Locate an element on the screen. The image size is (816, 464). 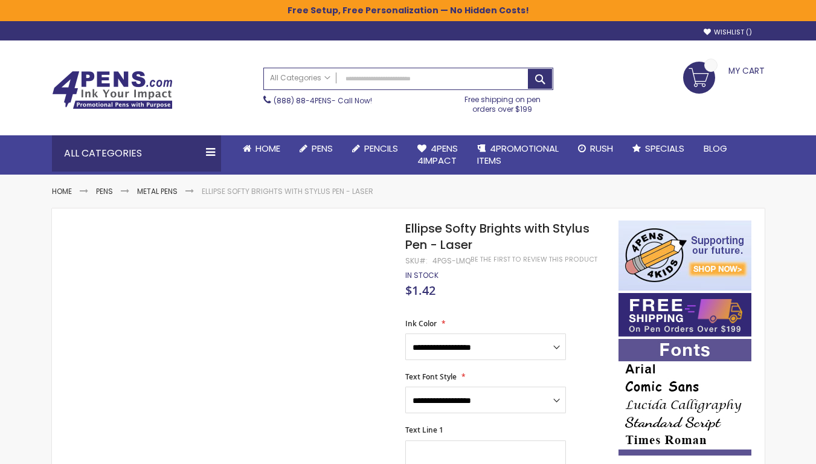
span: Pencils is located at coordinates (381, 148).